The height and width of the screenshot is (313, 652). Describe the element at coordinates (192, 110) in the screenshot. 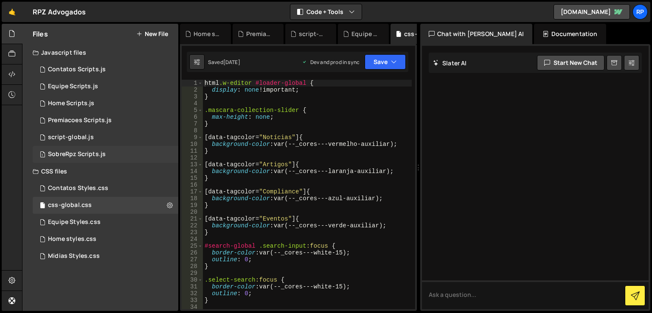

I see `div: 5` at that location.